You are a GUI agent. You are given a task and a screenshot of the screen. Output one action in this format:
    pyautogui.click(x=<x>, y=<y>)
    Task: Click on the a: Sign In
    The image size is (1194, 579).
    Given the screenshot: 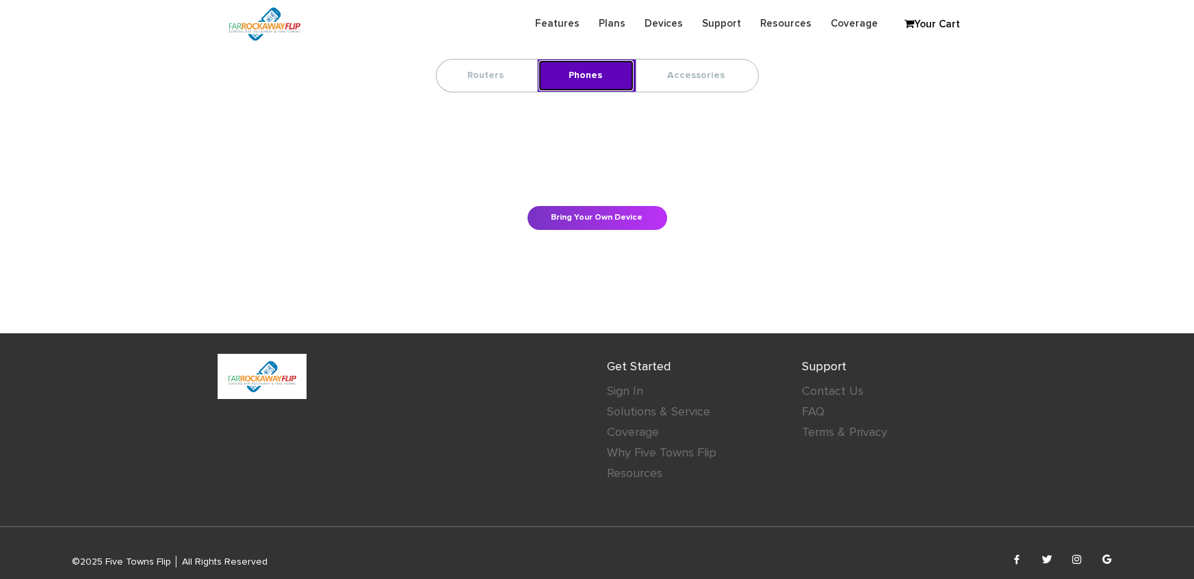 What is the action you would take?
    pyautogui.click(x=626, y=391)
    